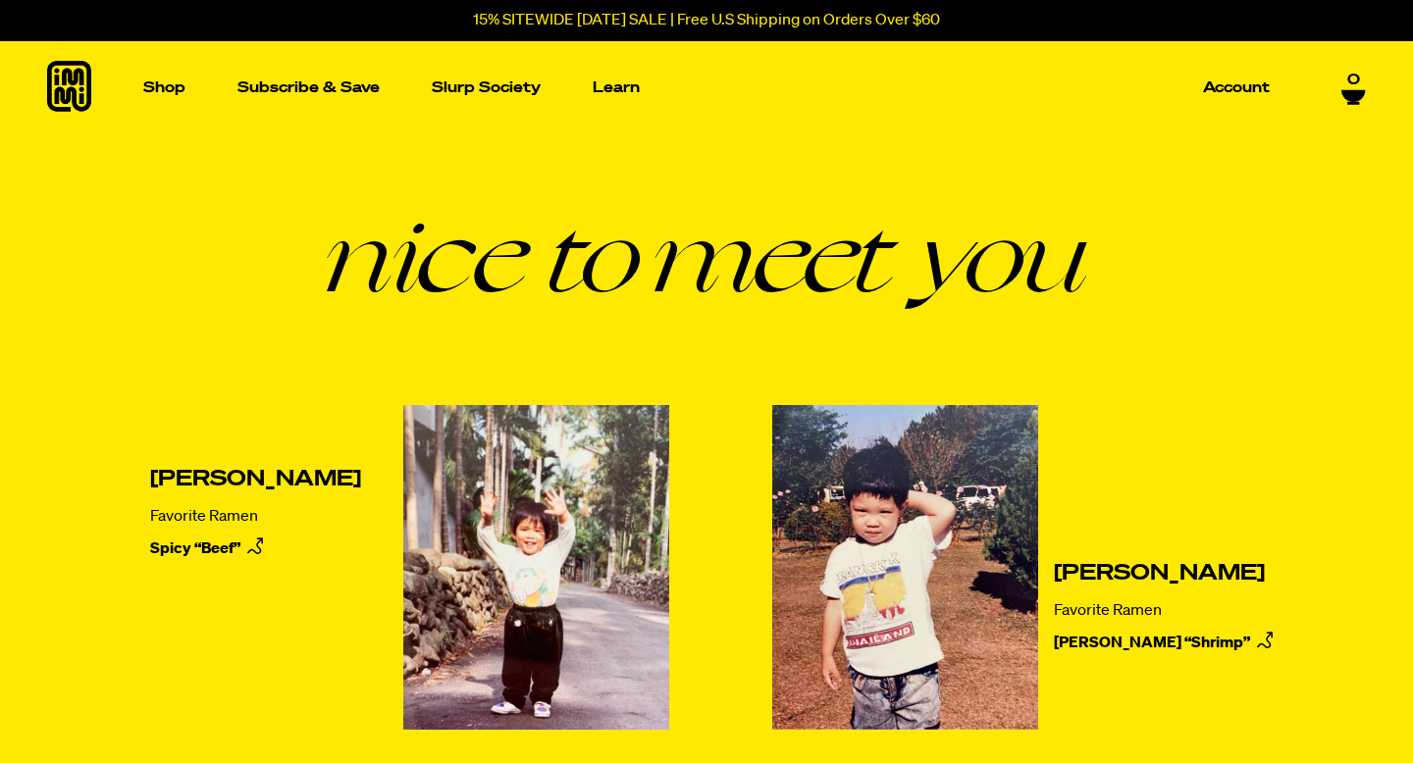 The image size is (1413, 763). I want to click on a: Account, so click(1236, 87).